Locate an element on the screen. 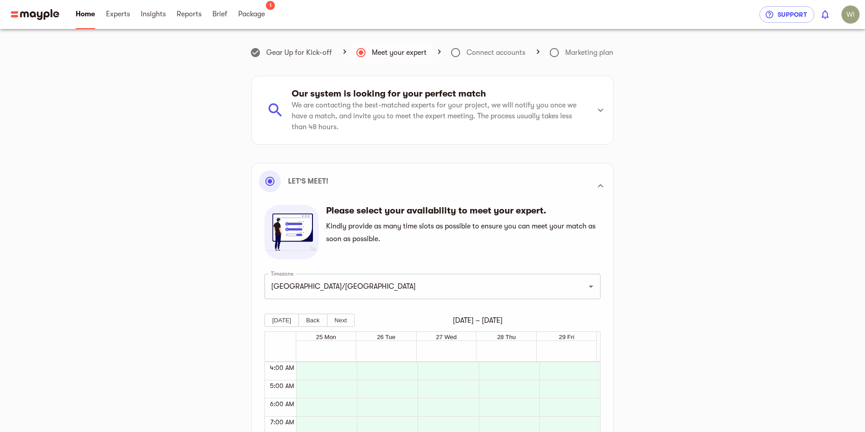 The width and height of the screenshot is (865, 432). button: Open is located at coordinates (591, 286).